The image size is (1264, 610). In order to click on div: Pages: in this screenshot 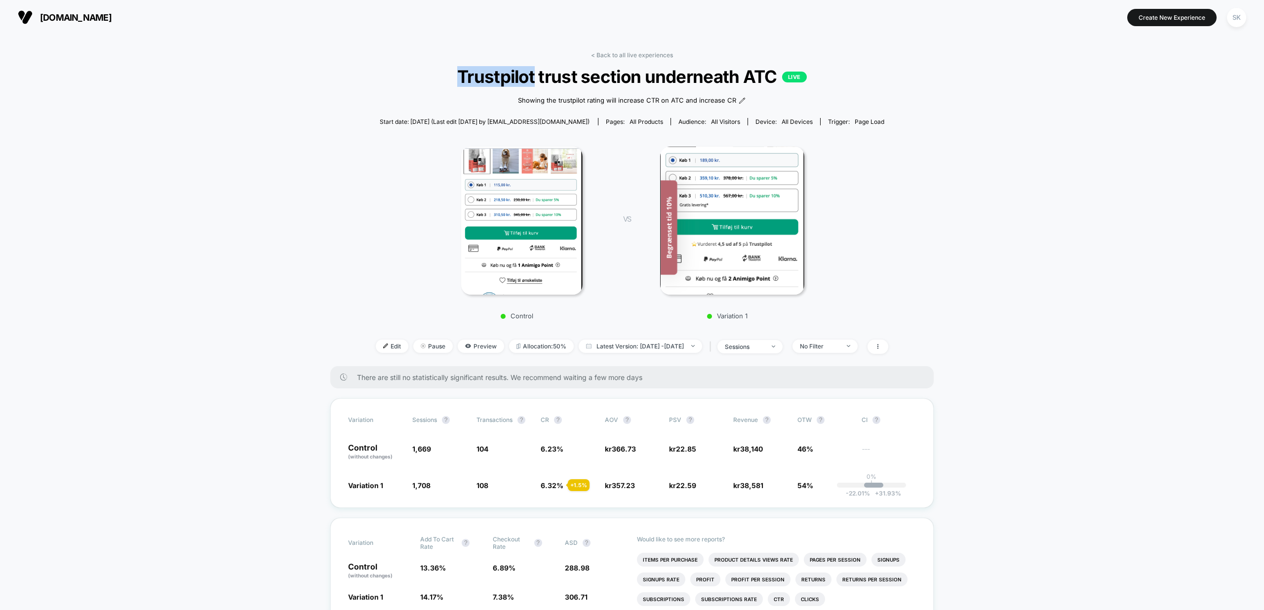, I will do `click(634, 121)`.